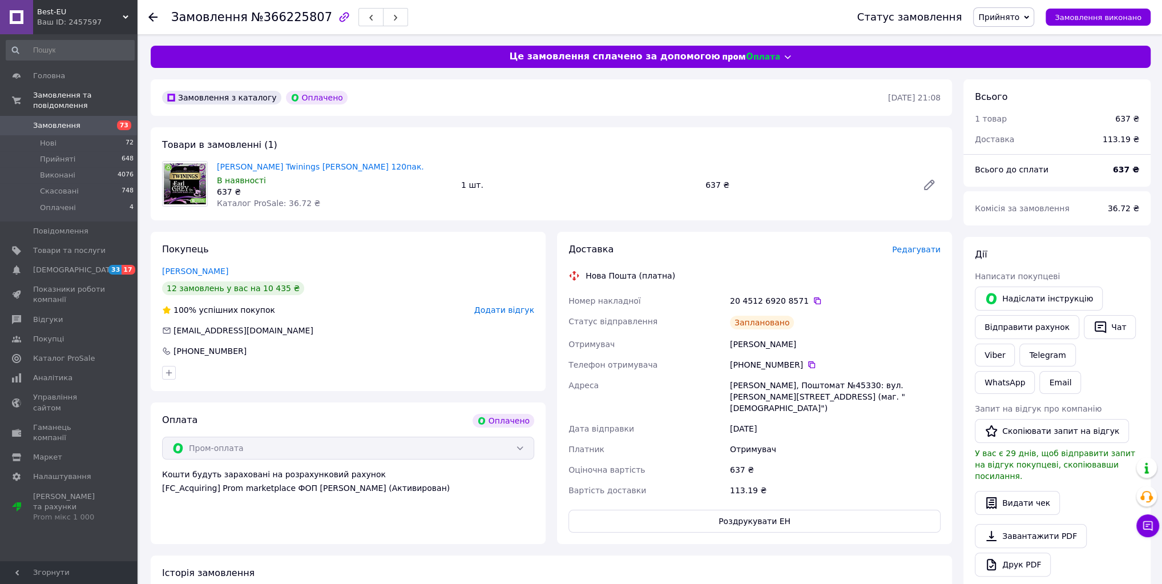  I want to click on span: Замовлення, so click(56, 126).